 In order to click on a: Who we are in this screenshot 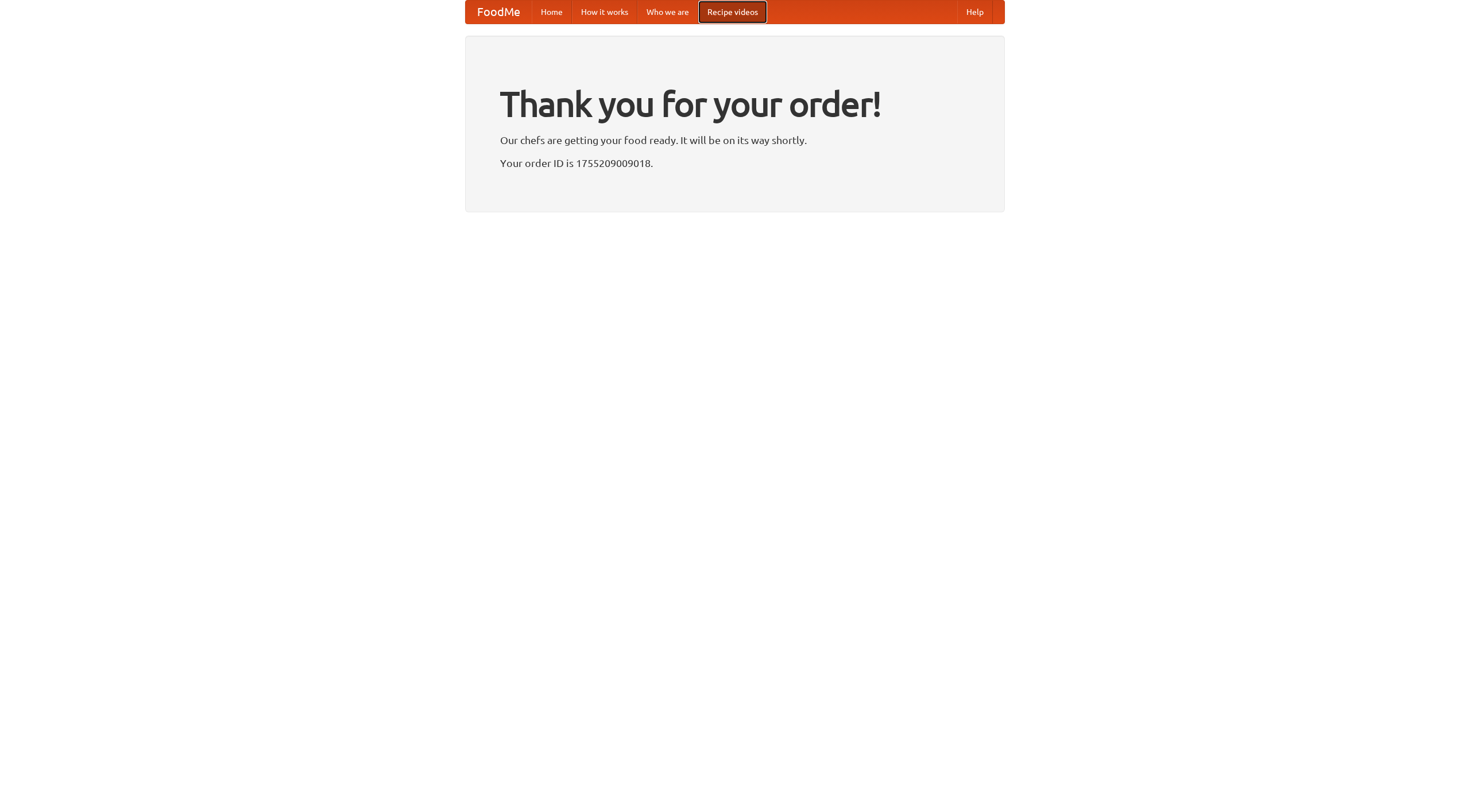, I will do `click(668, 12)`.